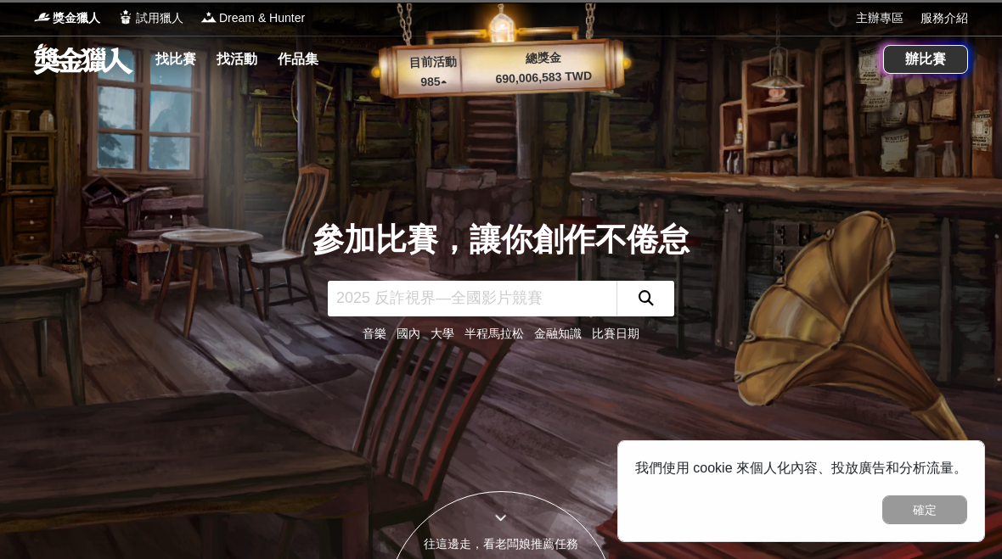  What do you see at coordinates (160, 18) in the screenshot?
I see `span: 試用獵人` at bounding box center [160, 18].